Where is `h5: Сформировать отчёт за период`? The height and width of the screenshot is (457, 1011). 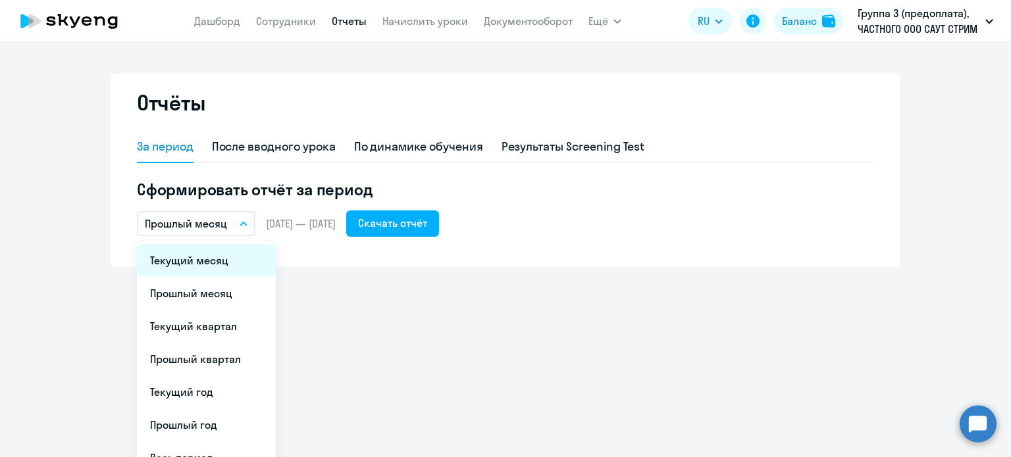
h5: Сформировать отчёт за период is located at coordinates (506, 190).